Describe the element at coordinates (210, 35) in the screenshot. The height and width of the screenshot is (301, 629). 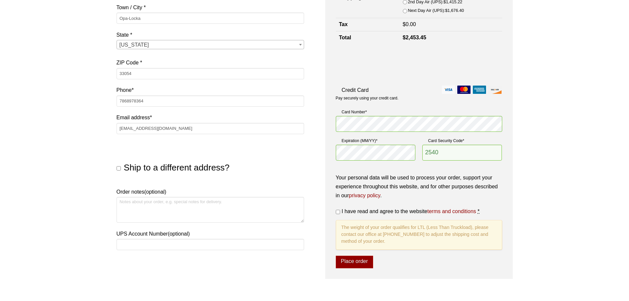
I see `label: State` at that location.